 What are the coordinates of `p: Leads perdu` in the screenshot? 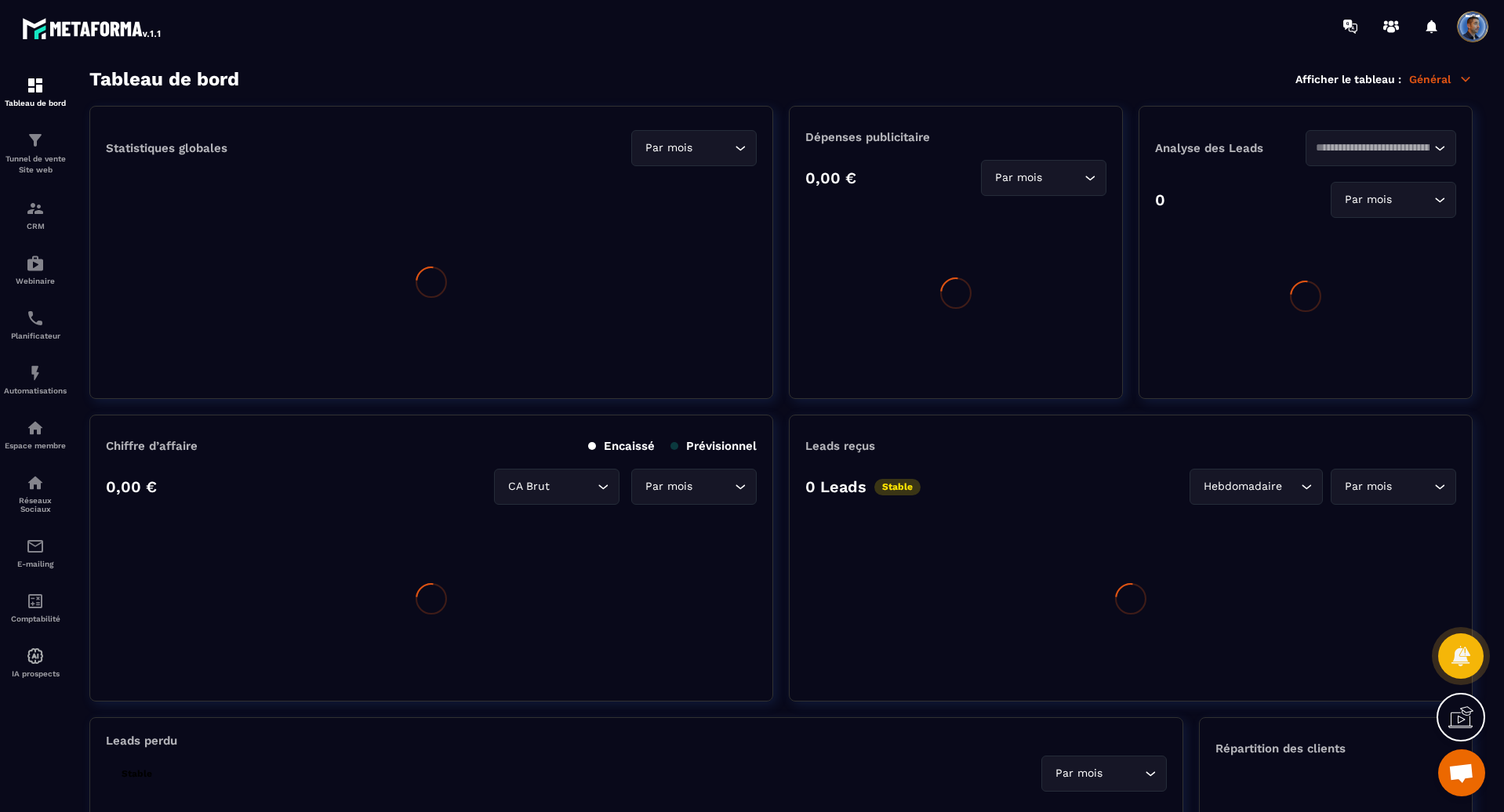 It's located at (142, 740).